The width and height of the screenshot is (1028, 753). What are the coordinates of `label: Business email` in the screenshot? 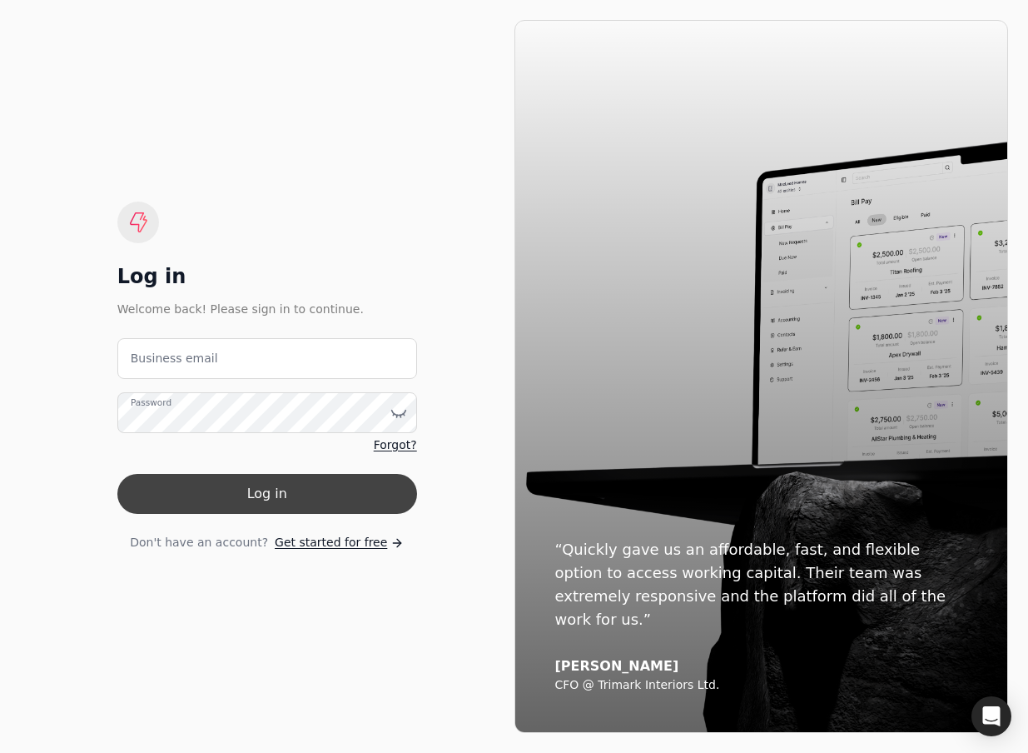 It's located at (174, 358).